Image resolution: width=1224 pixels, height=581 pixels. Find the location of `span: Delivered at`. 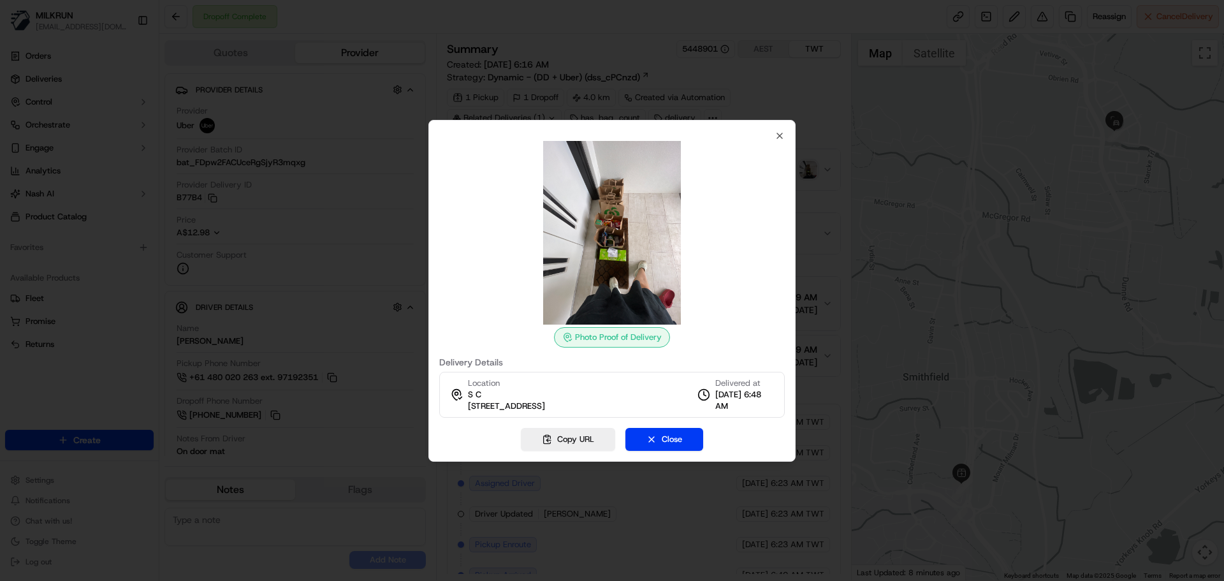

span: Delivered at is located at coordinates (744, 383).